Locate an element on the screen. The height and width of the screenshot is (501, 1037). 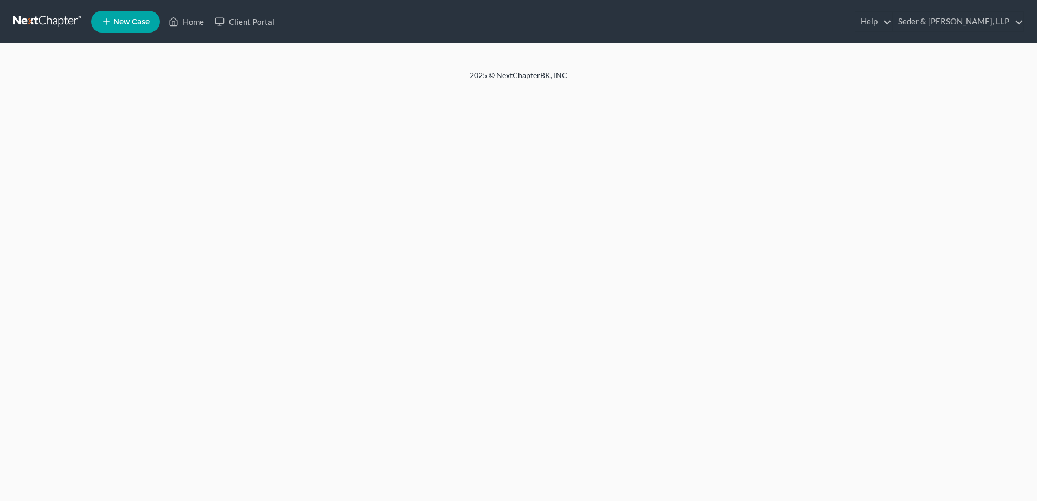
div: 2025 © NextChapterBK, INC is located at coordinates (519, 80).